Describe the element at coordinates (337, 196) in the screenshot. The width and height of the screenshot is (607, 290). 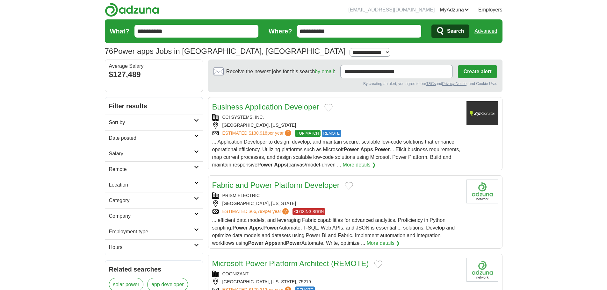
I see `div: PRISM ELECTRIC` at that location.